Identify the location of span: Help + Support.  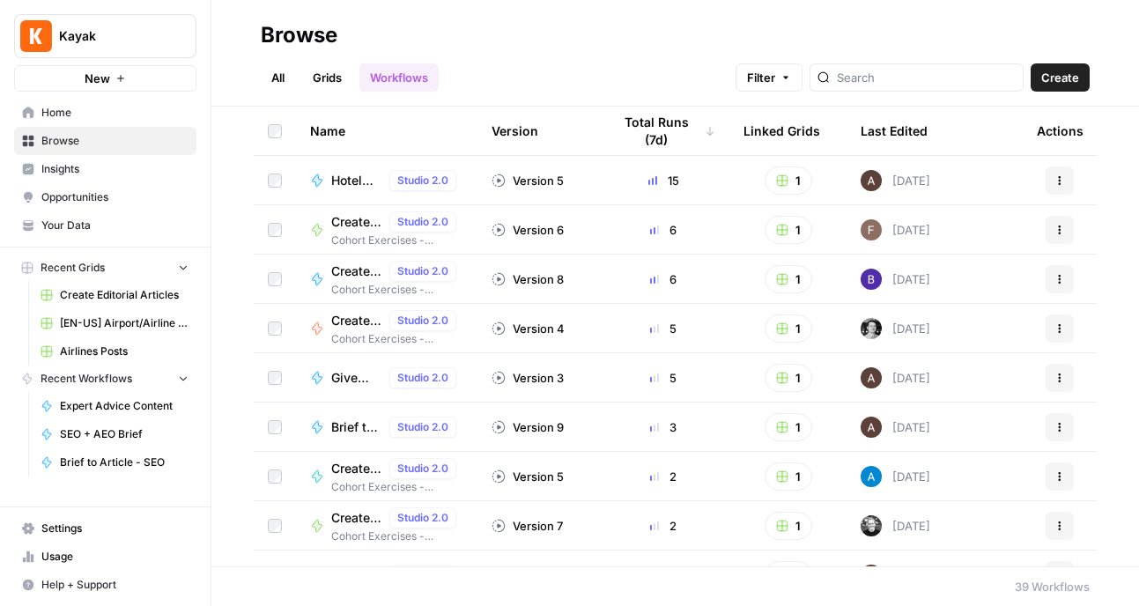
(115, 585).